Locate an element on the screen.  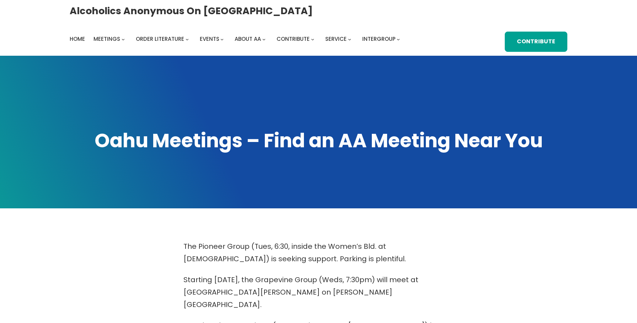
button: Events submenu is located at coordinates (222, 39).